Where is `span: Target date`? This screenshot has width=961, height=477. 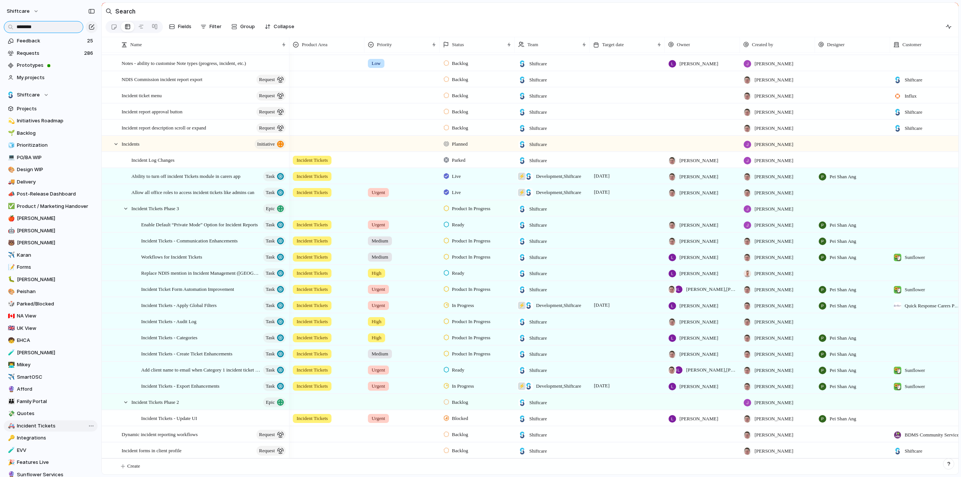
span: Target date is located at coordinates (613, 45).